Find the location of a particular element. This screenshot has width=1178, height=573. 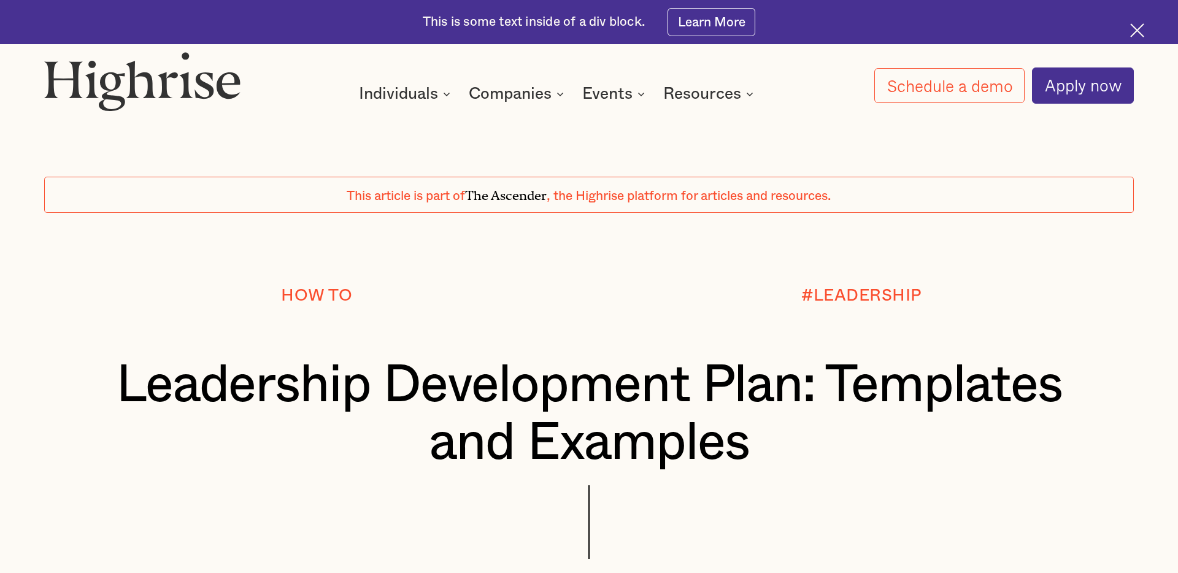

div: This is some text inside of a div block. is located at coordinates (534, 22).